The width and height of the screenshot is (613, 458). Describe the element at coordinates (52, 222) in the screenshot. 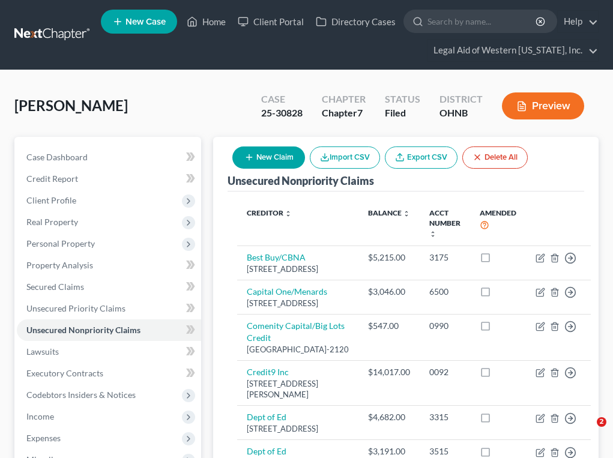

I see `span: Real Property` at that location.